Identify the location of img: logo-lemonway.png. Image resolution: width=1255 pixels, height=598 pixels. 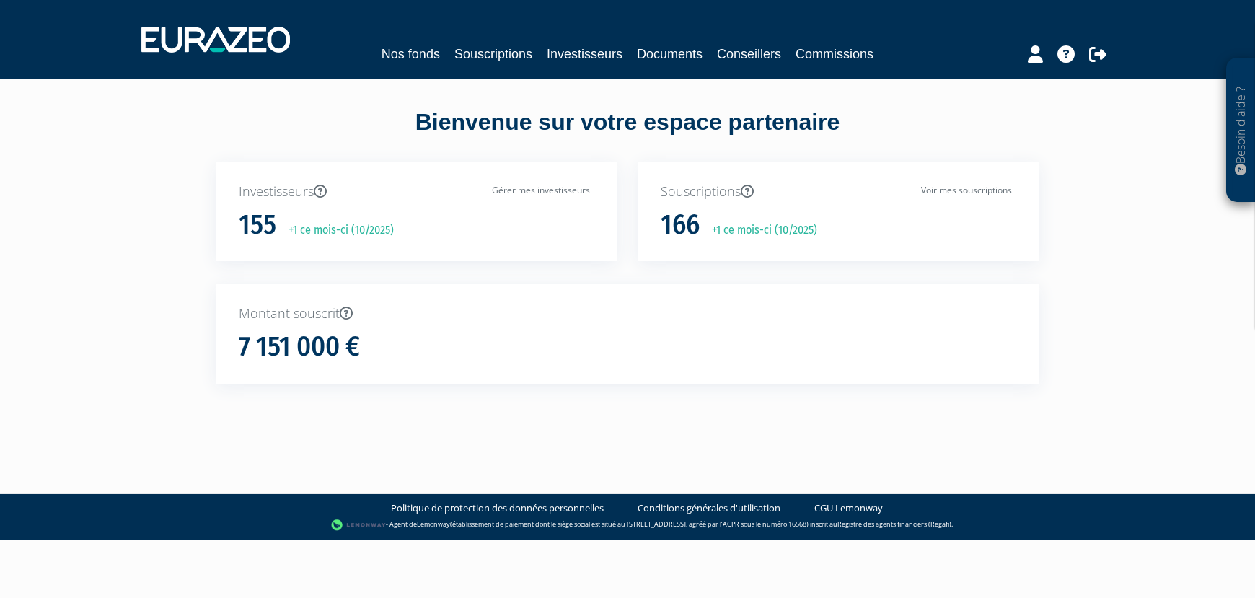
(359, 525).